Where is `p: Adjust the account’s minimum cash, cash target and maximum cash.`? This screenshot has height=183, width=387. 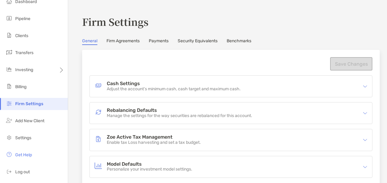 p: Adjust the account’s minimum cash, cash target and maximum cash. is located at coordinates (174, 89).